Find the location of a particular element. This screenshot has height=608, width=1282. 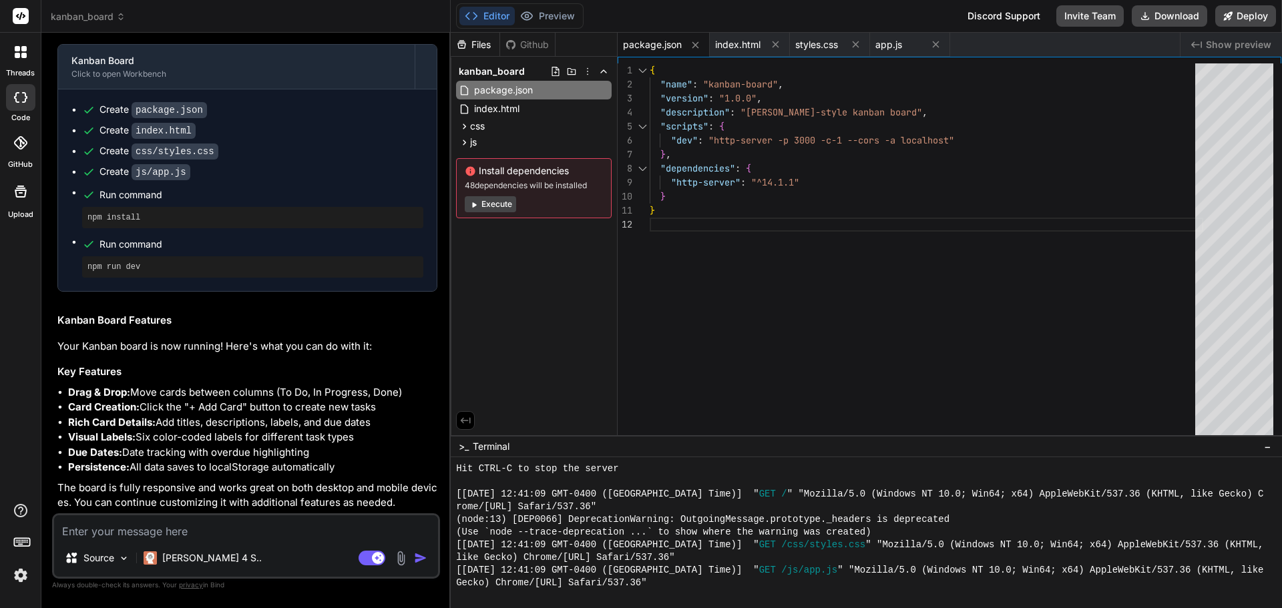

label: Upload is located at coordinates (21, 214).